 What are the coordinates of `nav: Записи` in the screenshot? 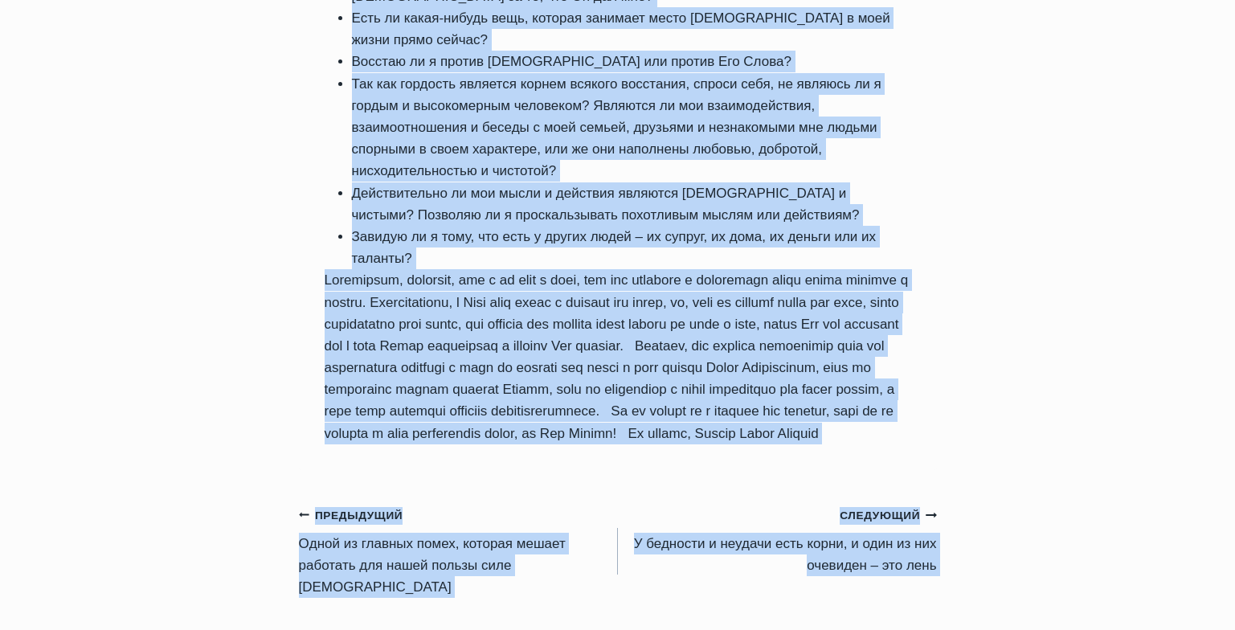 It's located at (618, 550).